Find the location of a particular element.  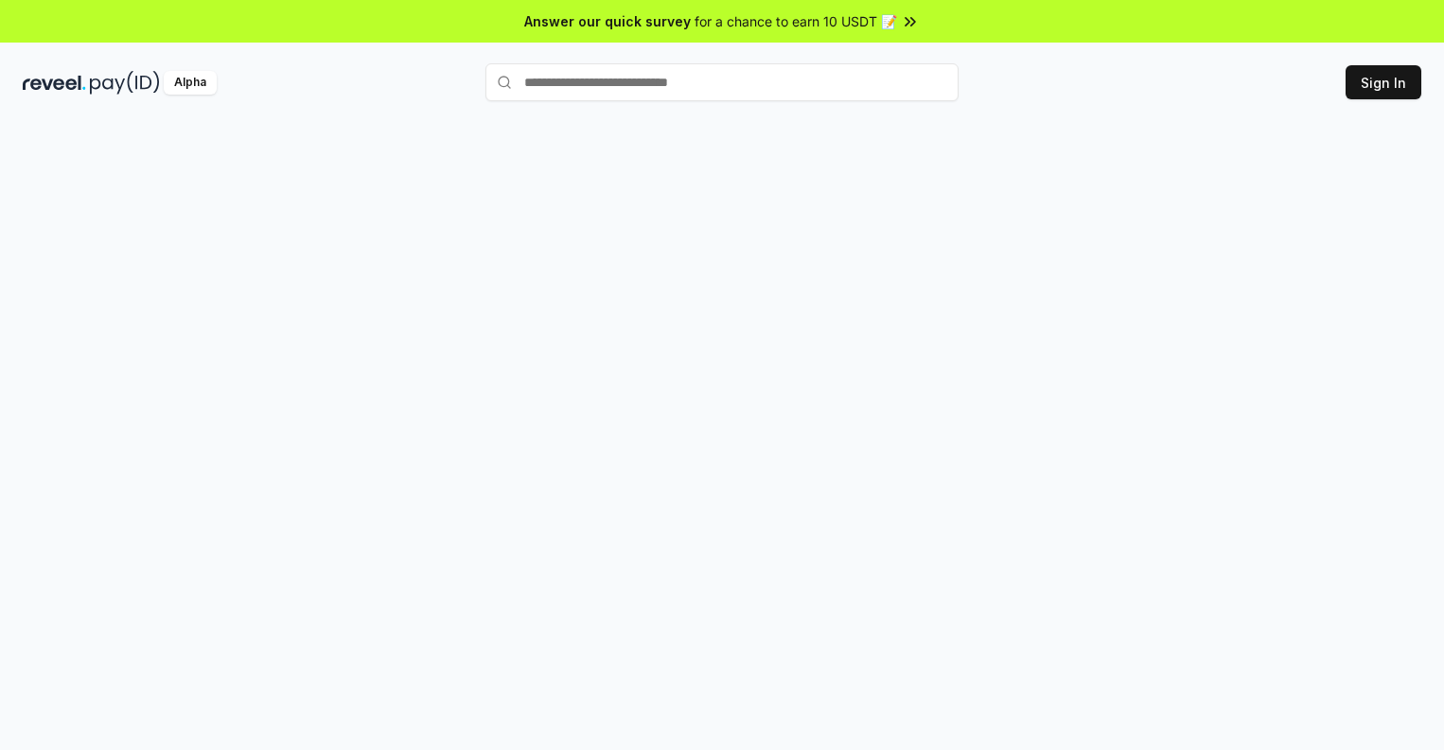

button: Sign In is located at coordinates (1383, 82).